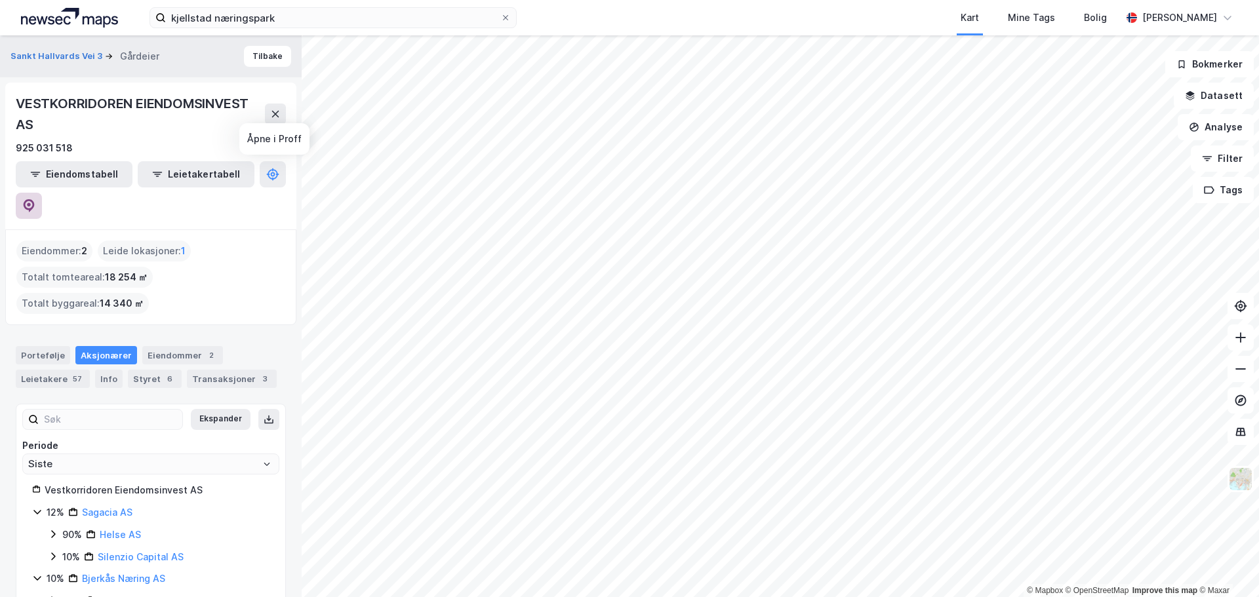  I want to click on a: Bjerkås Næring AS, so click(123, 578).